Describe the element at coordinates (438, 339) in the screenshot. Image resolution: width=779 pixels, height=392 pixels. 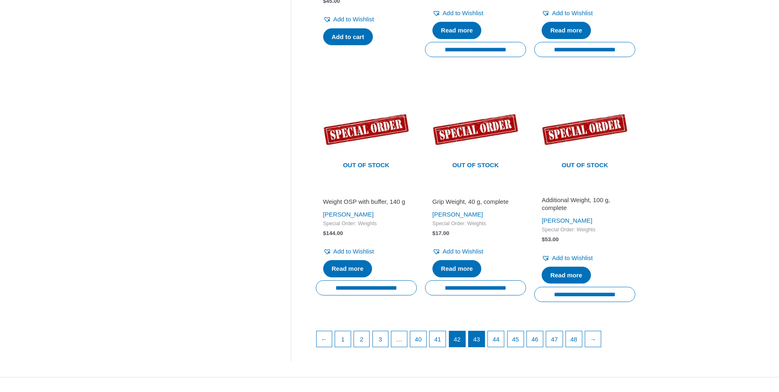
I see `a: Page 41` at that location.